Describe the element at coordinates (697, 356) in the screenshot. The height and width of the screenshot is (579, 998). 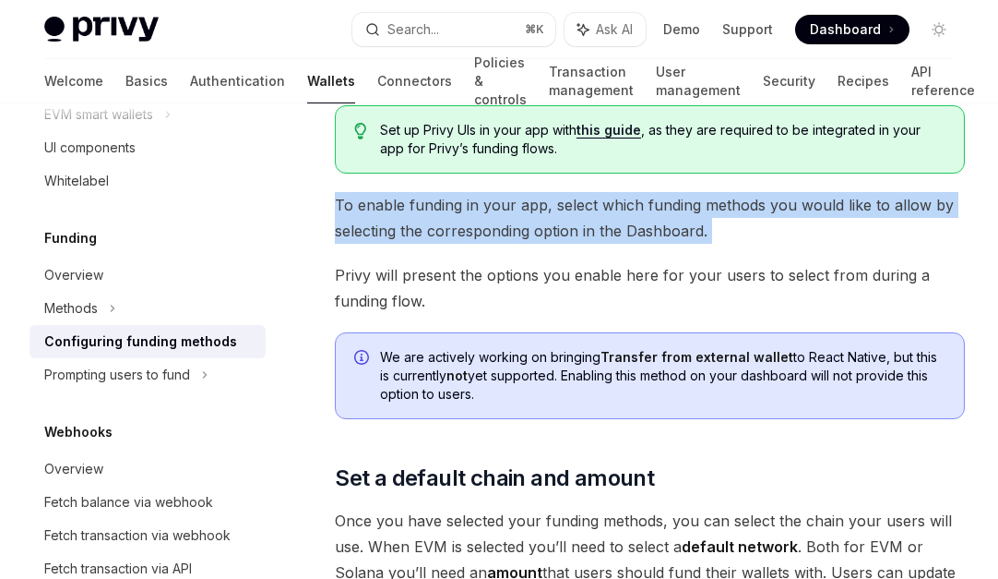
I see `strong: Transfer from external wallet` at that location.